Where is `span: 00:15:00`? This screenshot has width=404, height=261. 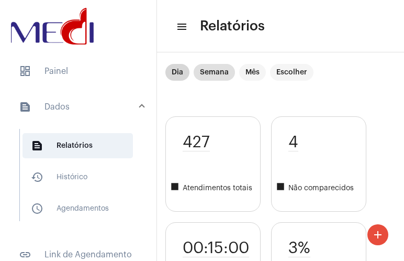
span: 00:15:00 is located at coordinates (216, 248).